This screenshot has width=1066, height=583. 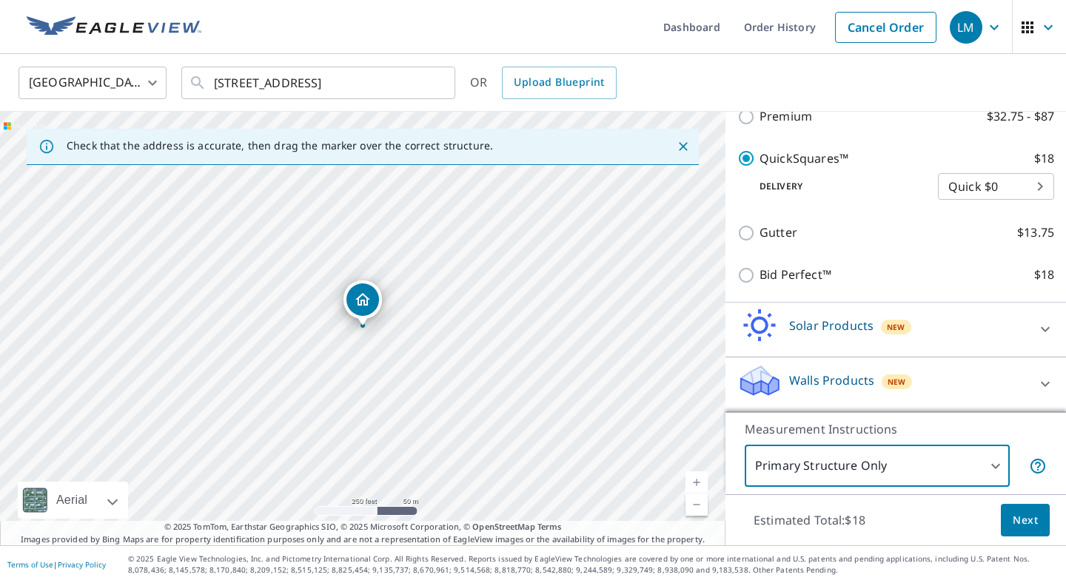 What do you see at coordinates (895, 329) in the screenshot?
I see `div: Solar ProductsNew` at bounding box center [895, 329].